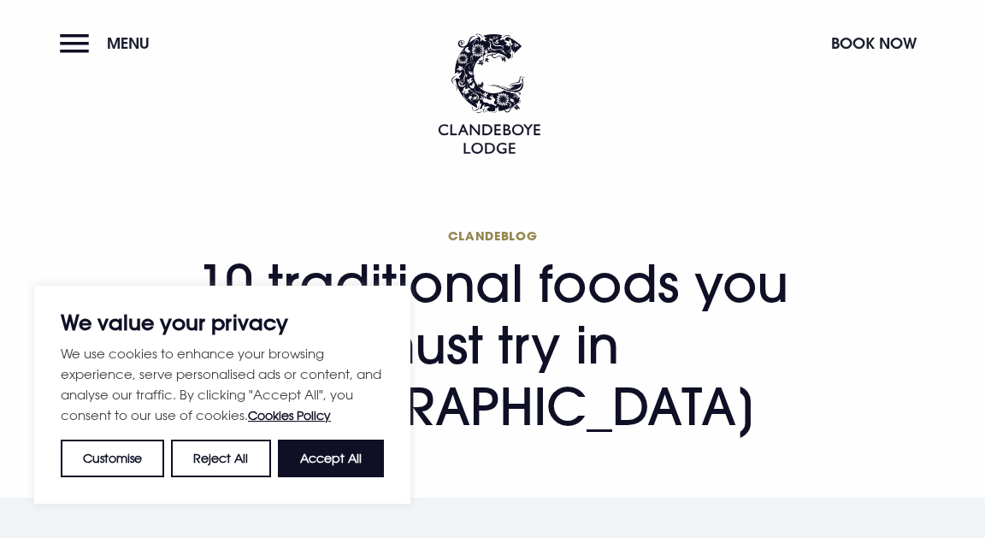 This screenshot has height=538, width=985. Describe the element at coordinates (493, 235) in the screenshot. I see `span: Clandeblog` at that location.